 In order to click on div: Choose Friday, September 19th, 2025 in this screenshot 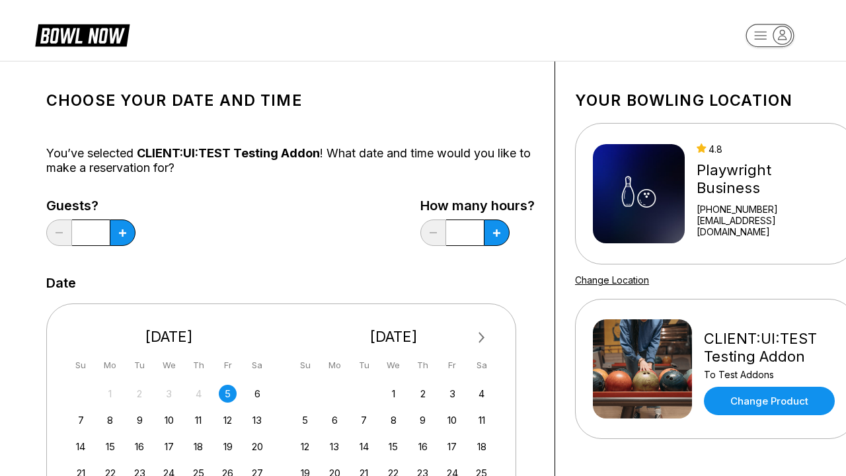, I will do `click(227, 446)`.